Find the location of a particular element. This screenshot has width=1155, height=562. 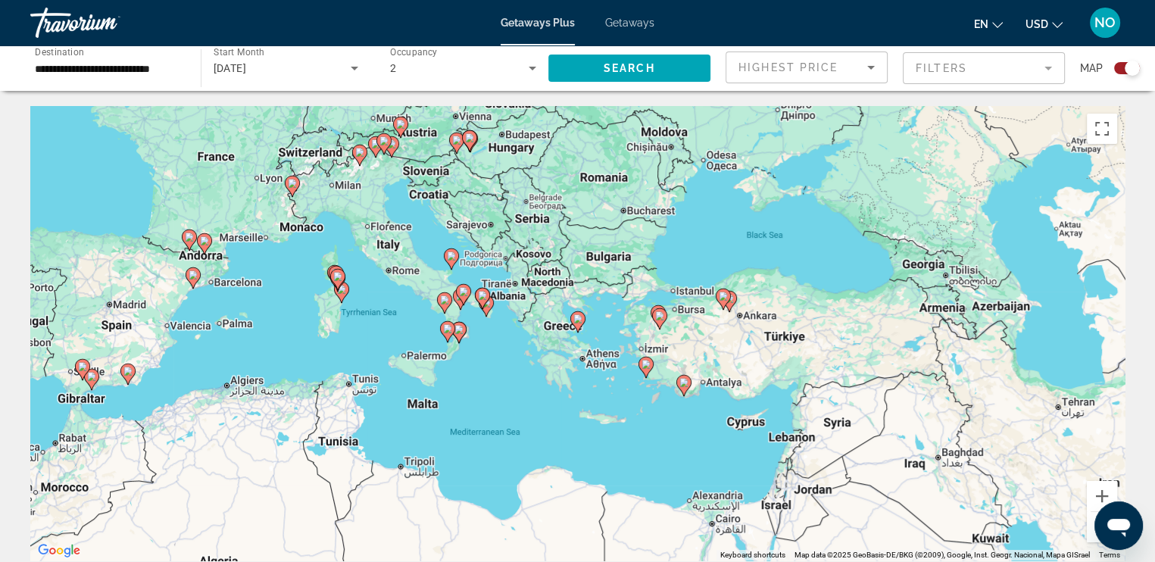

button: Zoom in is located at coordinates (1102, 496).